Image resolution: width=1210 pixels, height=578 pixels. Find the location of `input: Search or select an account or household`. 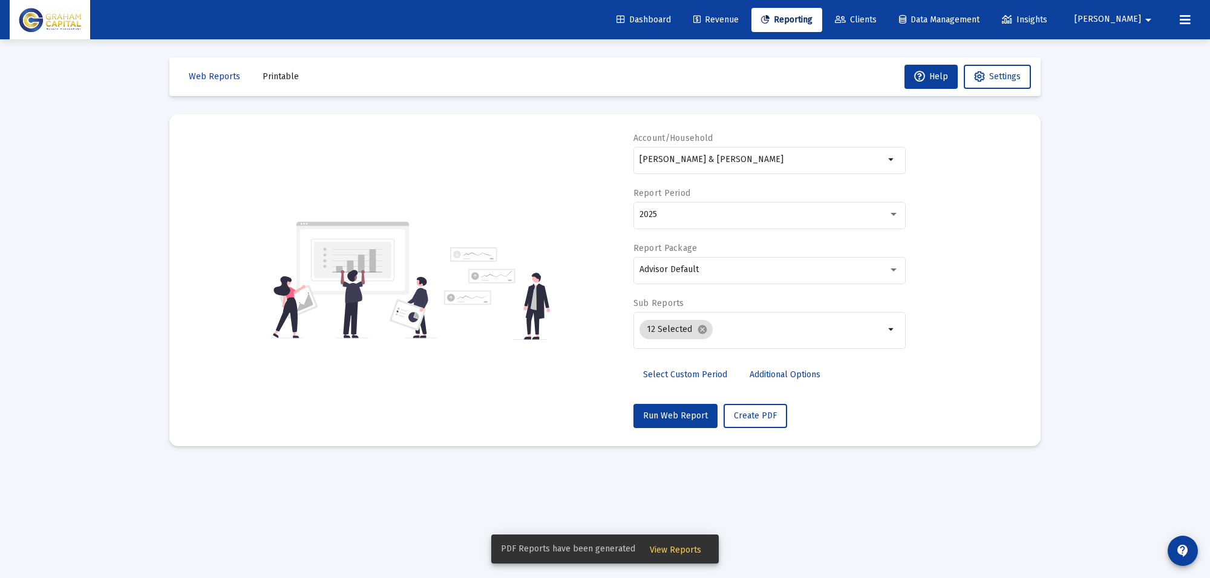

input: Search or select an account or household is located at coordinates (762, 160).